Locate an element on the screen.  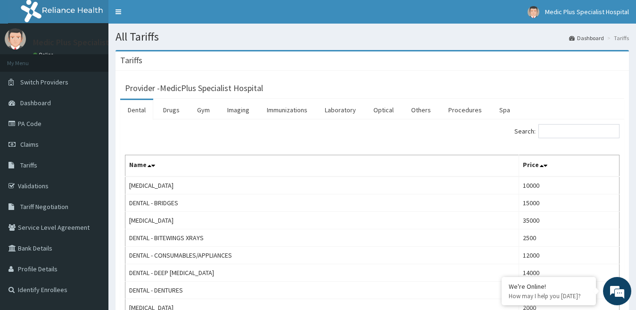
td: DENTAL - BRIDGES is located at coordinates (322, 203).